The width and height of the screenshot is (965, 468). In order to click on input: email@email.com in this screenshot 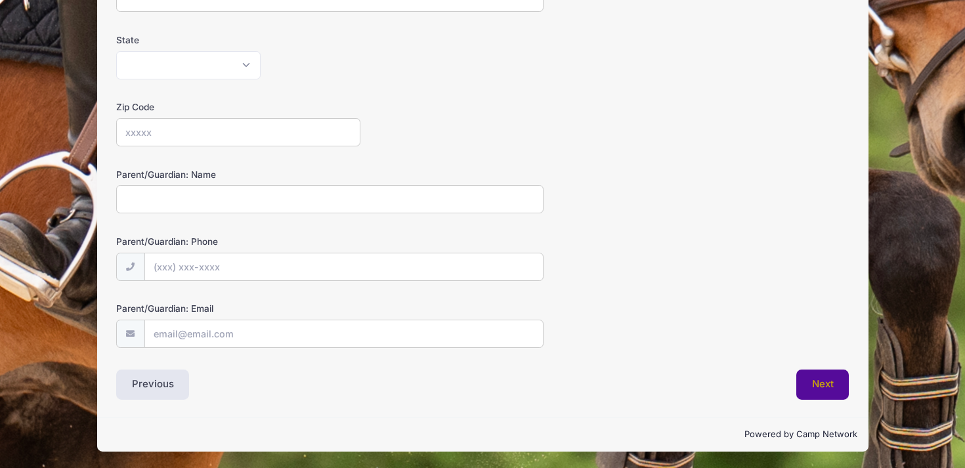, I will do `click(344, 334)`.